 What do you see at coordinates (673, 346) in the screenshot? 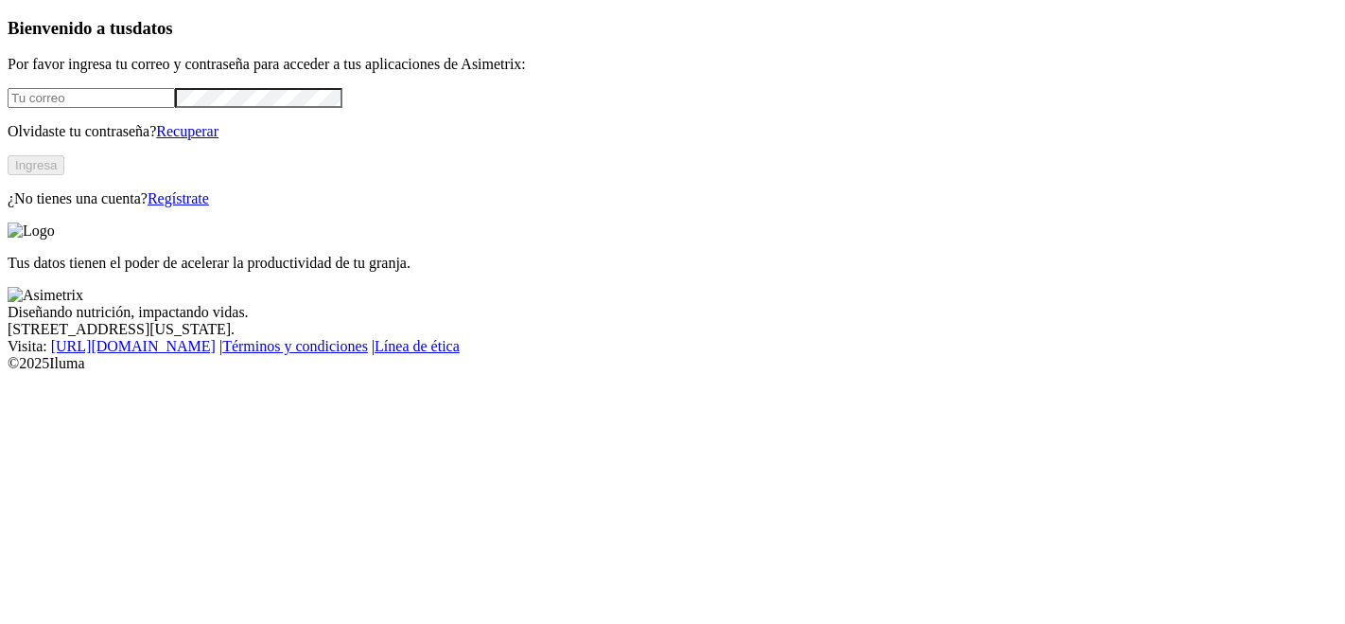
I see `div: Visita : | |` at bounding box center [673, 346].